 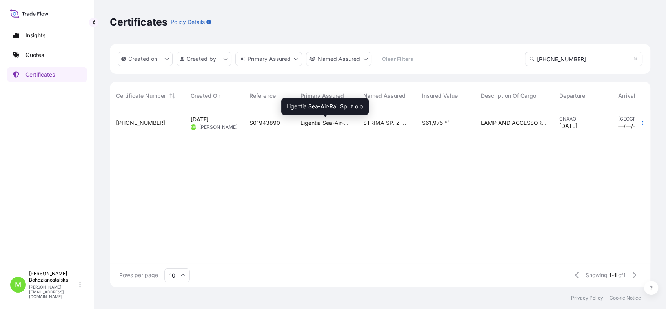 What do you see at coordinates (18, 285) in the screenshot?
I see `span: M` at bounding box center [18, 285].